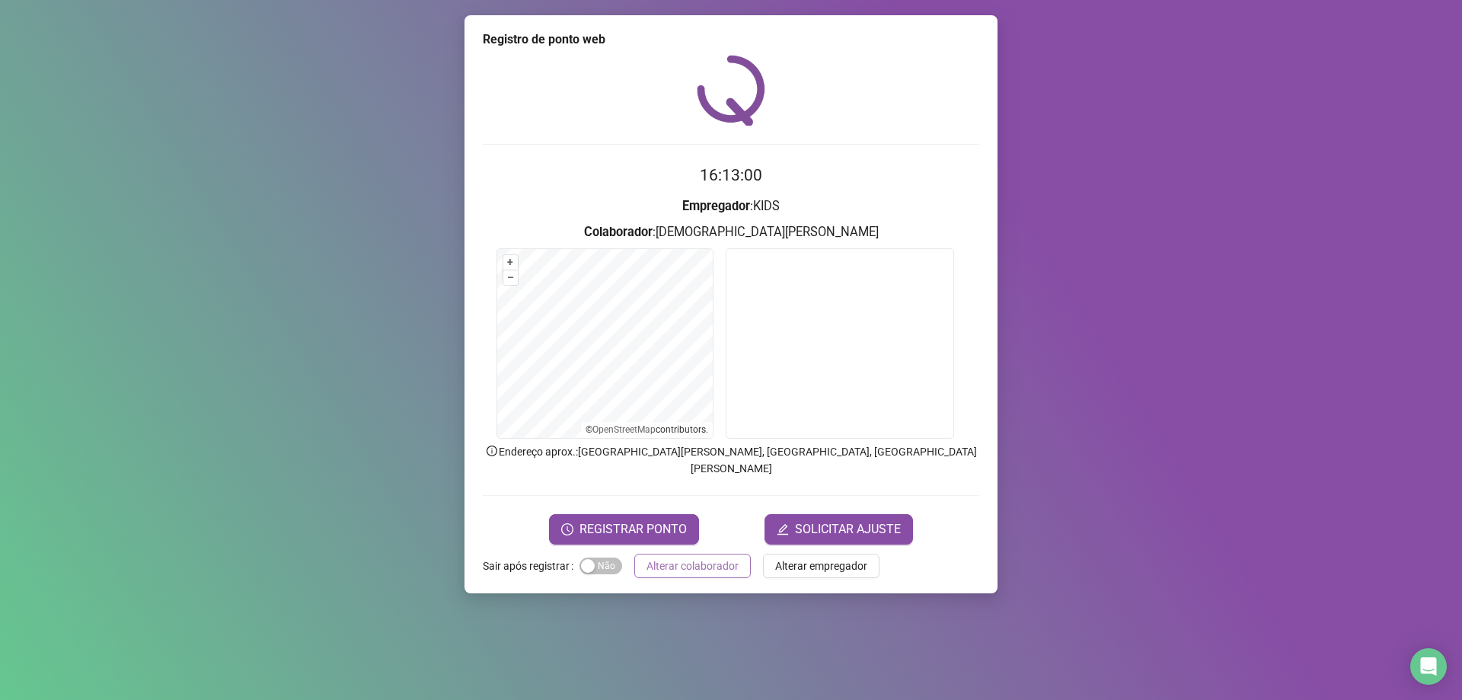  What do you see at coordinates (848, 529) in the screenshot?
I see `span: SOLICITAR AJUSTE` at bounding box center [848, 529].